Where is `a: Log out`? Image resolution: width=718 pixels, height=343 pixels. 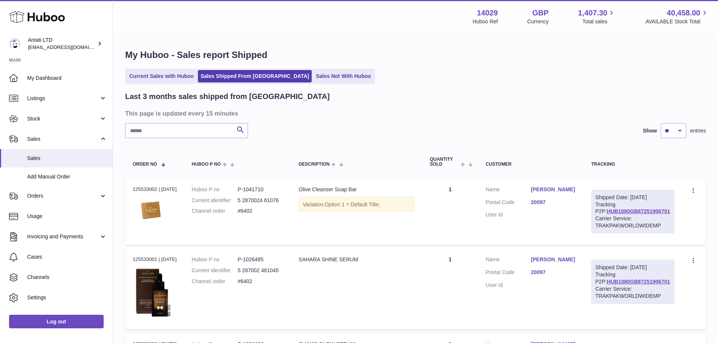
a: Log out is located at coordinates (56, 322).